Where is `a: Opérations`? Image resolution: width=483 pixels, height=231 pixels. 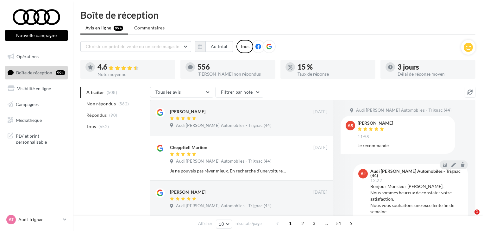
a: Opérations is located at coordinates (36, 57).